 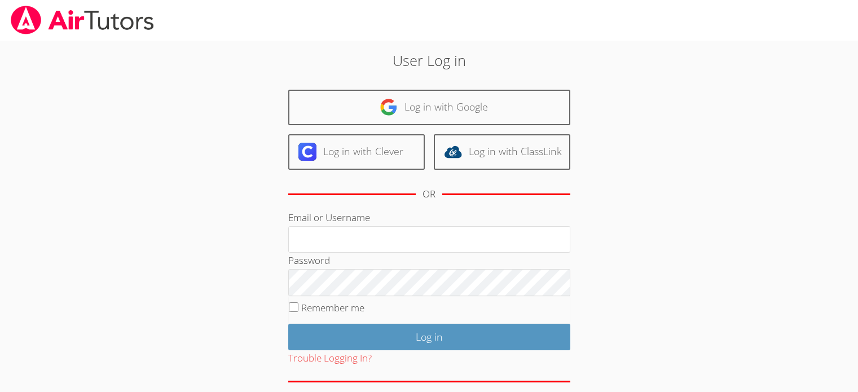 What do you see at coordinates (82, 20) in the screenshot?
I see `img: airtutors_banner-c4298cdbf04f3fff15de1276eac7730deb9818008684d7c2e4769d2f7ddbe033.png` at bounding box center [82, 20].